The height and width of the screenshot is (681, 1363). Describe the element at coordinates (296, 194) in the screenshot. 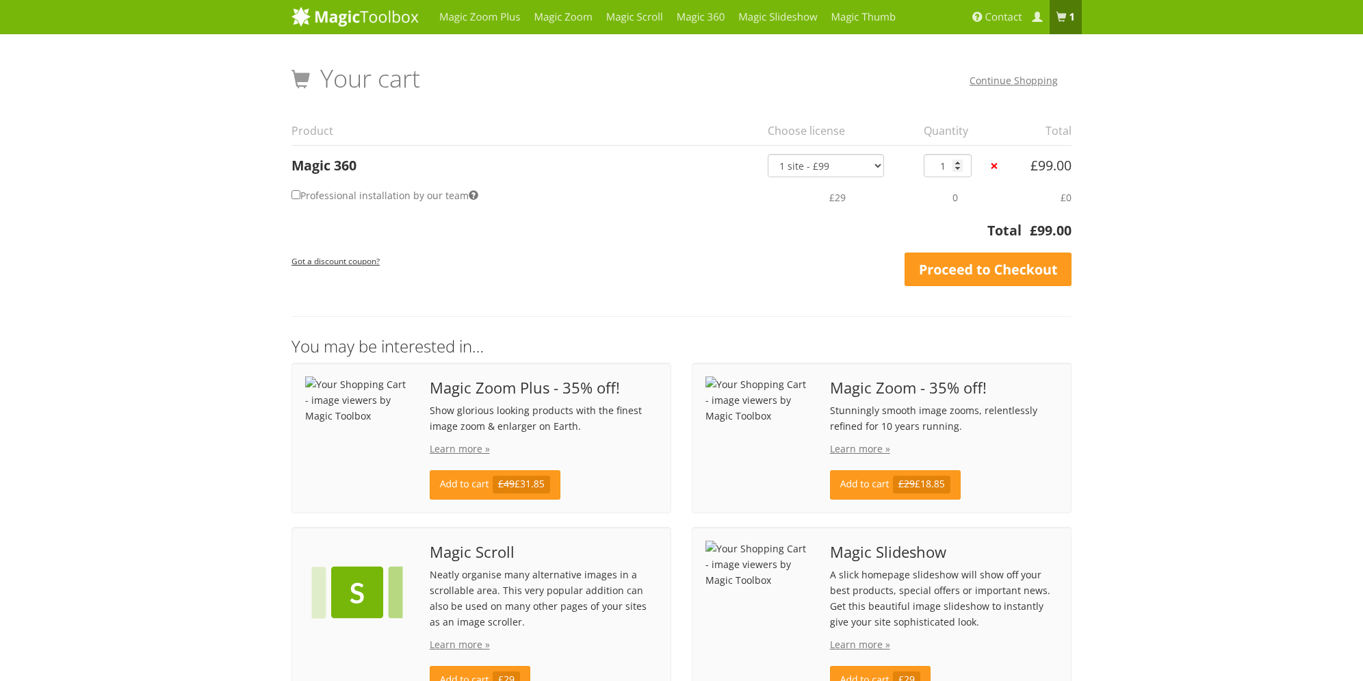

I see `input: Professional installation by our team` at that location.